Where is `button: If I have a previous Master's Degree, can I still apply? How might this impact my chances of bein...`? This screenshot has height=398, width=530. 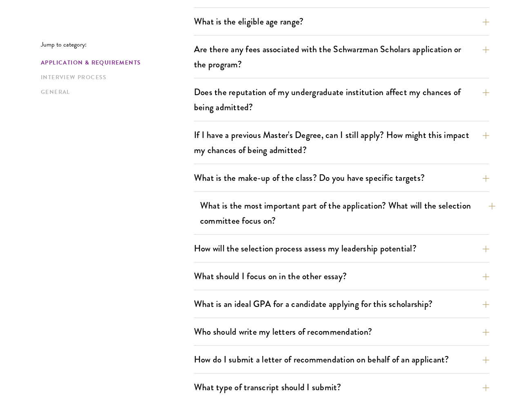
button: If I have a previous Master's Degree, can I still apply? How might this impact my chances of bein... is located at coordinates (341, 143).